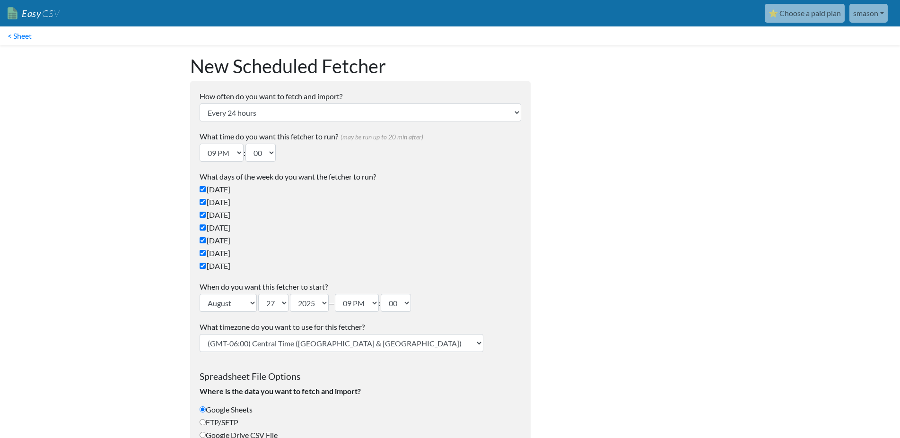 The image size is (900, 438). I want to click on h3: Spreadsheet File Options, so click(360, 372).